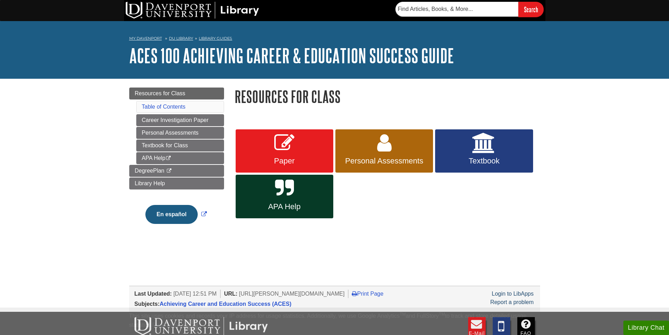 Image resolution: width=669 pixels, height=335 pixels. I want to click on h1: Resources for Class, so click(387, 96).